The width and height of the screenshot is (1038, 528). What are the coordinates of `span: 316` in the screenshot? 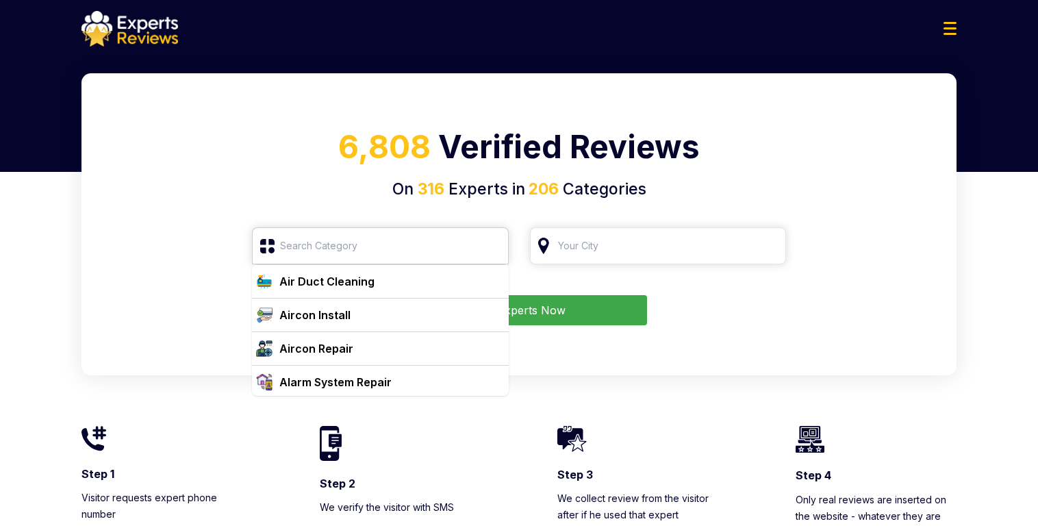 It's located at (431, 189).